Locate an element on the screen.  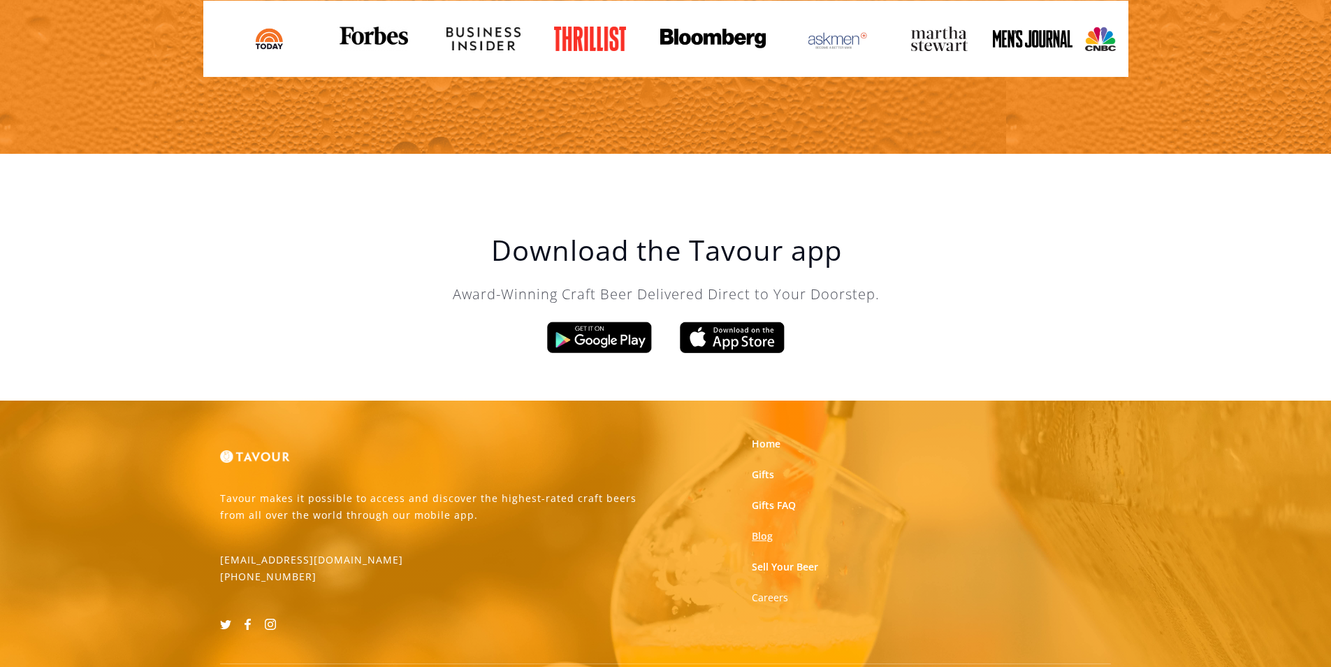
a: Home is located at coordinates (766, 444).